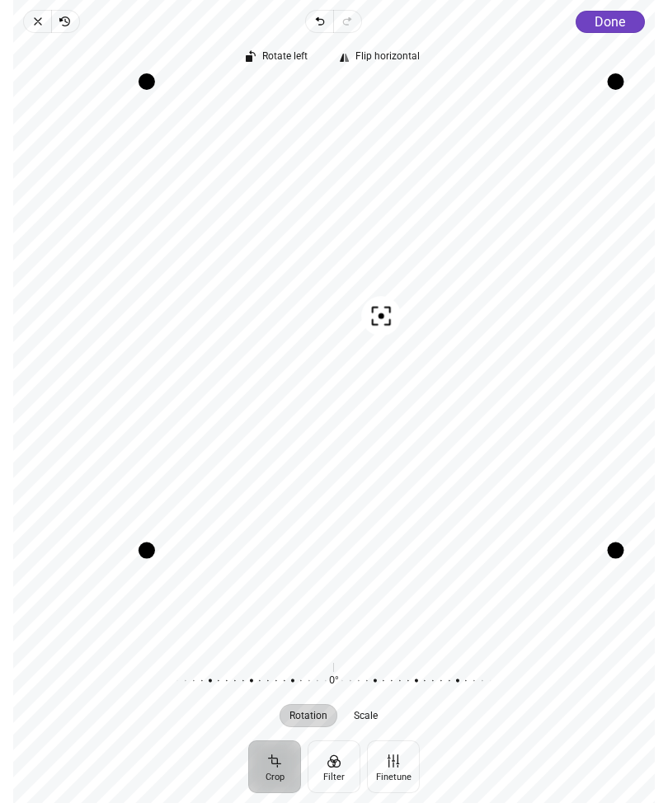  What do you see at coordinates (366, 716) in the screenshot?
I see `button: Scale` at bounding box center [366, 716].